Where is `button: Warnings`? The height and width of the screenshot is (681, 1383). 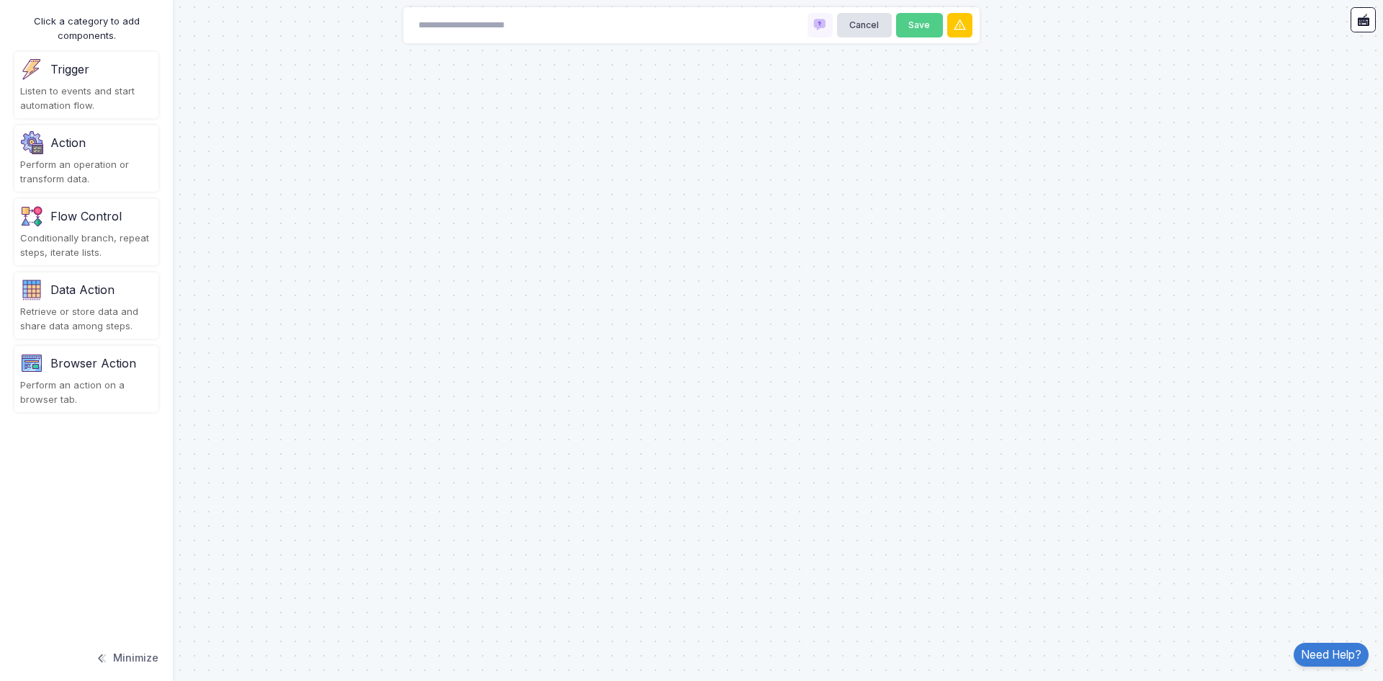
button: Warnings is located at coordinates (959, 25).